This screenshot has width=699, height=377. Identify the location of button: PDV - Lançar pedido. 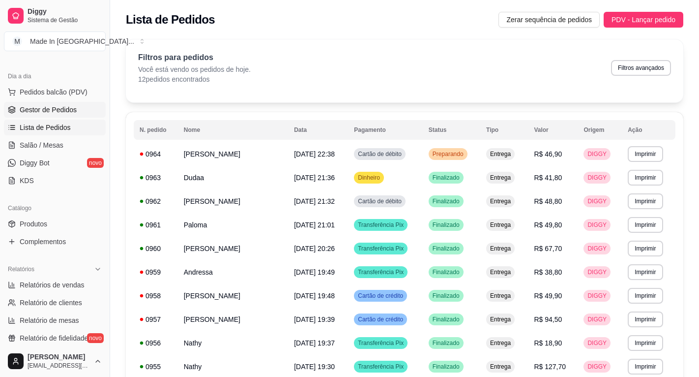
(644, 20).